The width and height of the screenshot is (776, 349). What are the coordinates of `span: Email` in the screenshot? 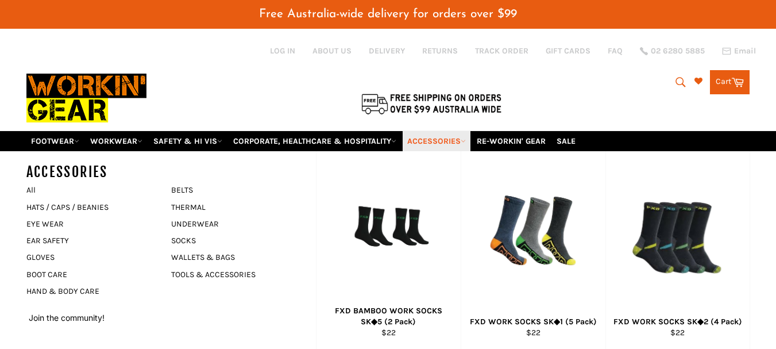 It's located at (745, 51).